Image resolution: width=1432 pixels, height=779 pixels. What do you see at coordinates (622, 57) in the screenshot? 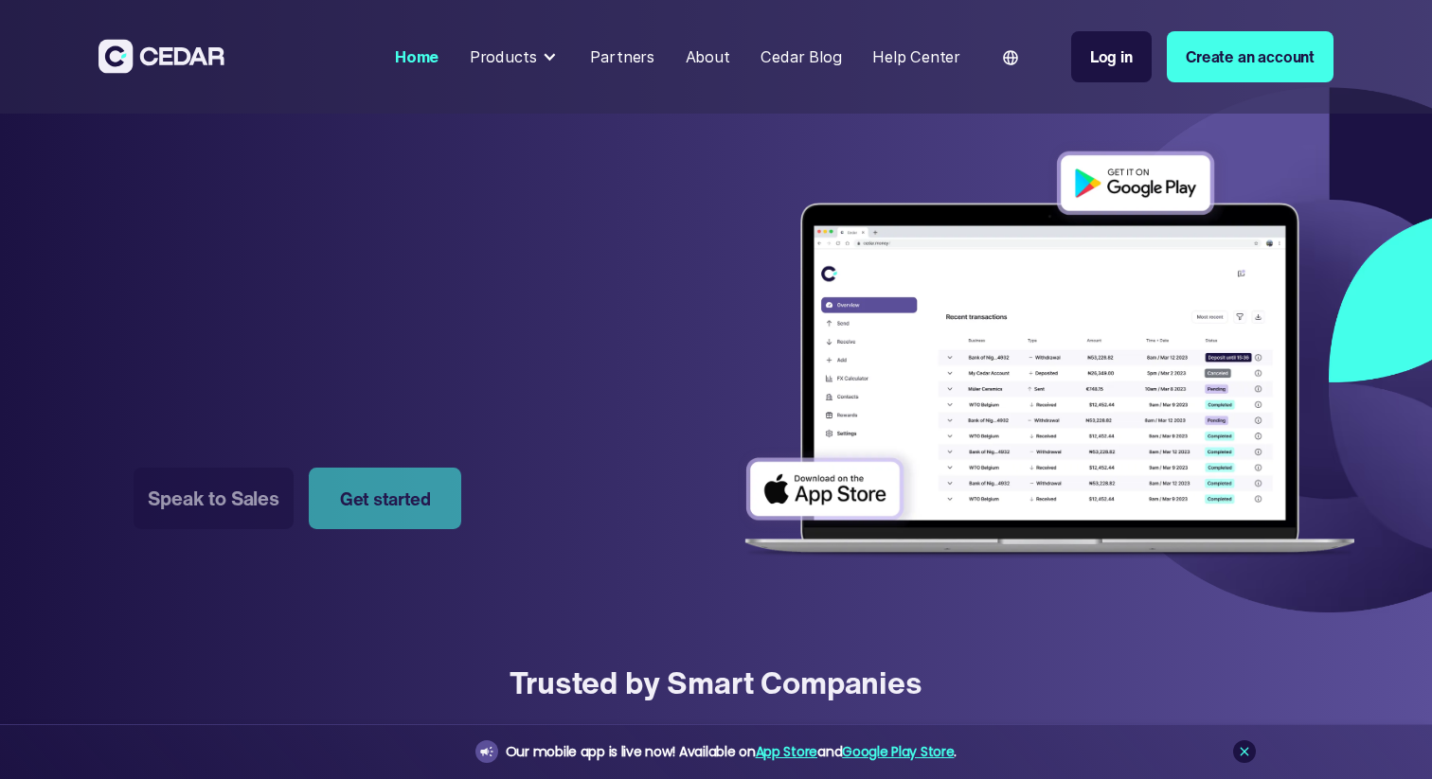
I see `div: Partners` at bounding box center [622, 57].